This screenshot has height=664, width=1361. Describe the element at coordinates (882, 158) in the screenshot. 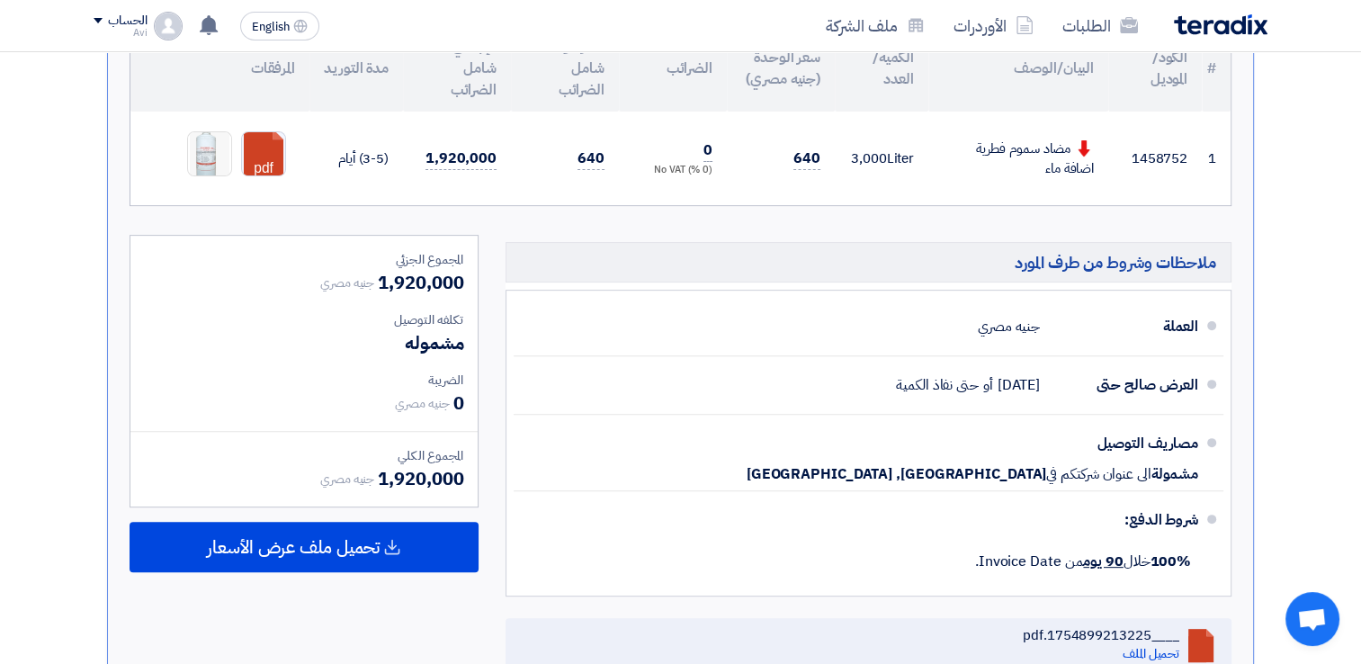

I see `td: Liter` at that location.